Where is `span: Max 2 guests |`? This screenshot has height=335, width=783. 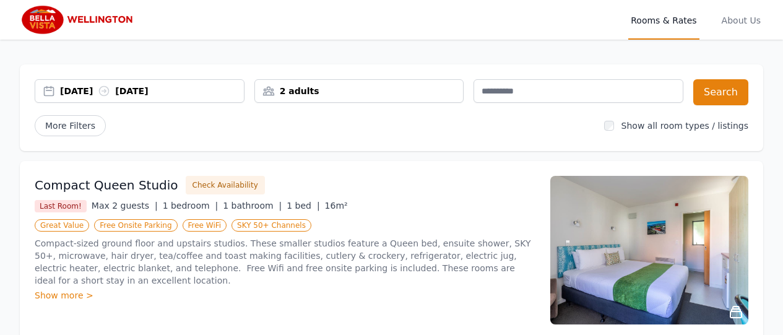
span: Max 2 guests | is located at coordinates (124, 206).